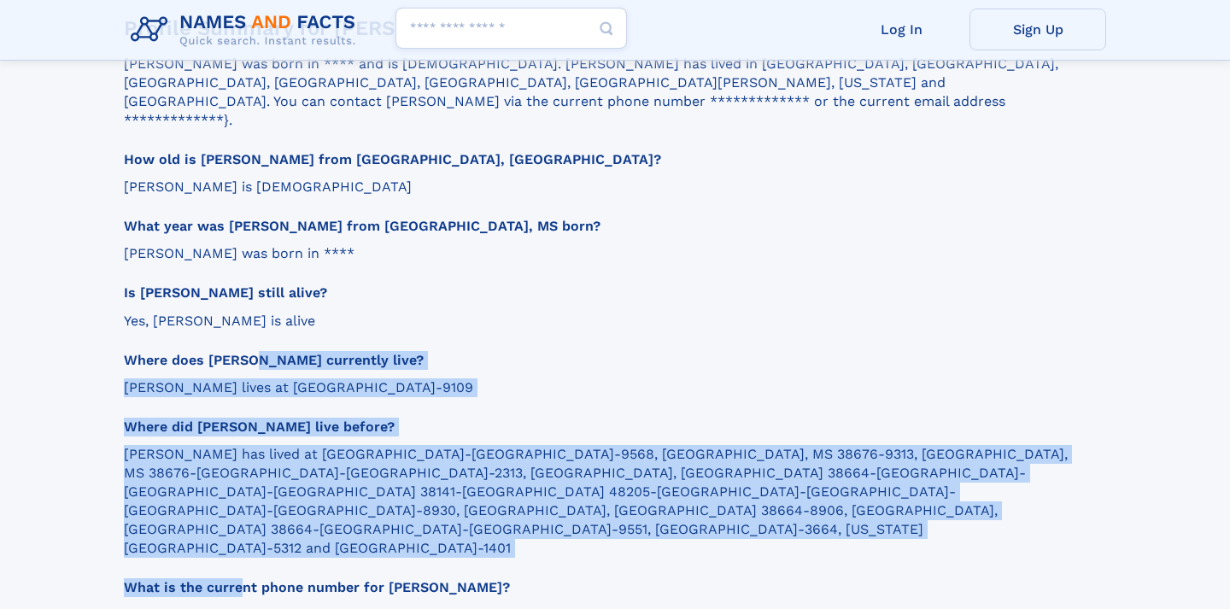  I want to click on img: Logo Names and Facts, so click(247, 30).